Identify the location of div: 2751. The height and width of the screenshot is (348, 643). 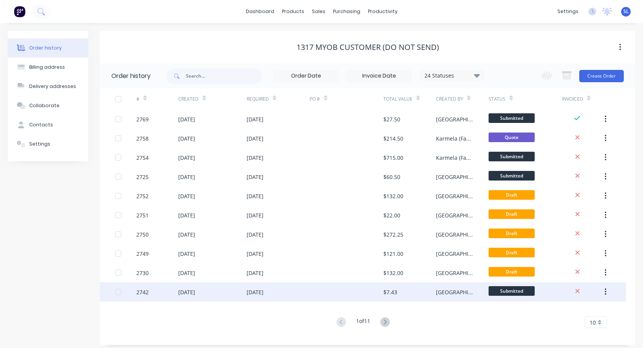
(143, 215).